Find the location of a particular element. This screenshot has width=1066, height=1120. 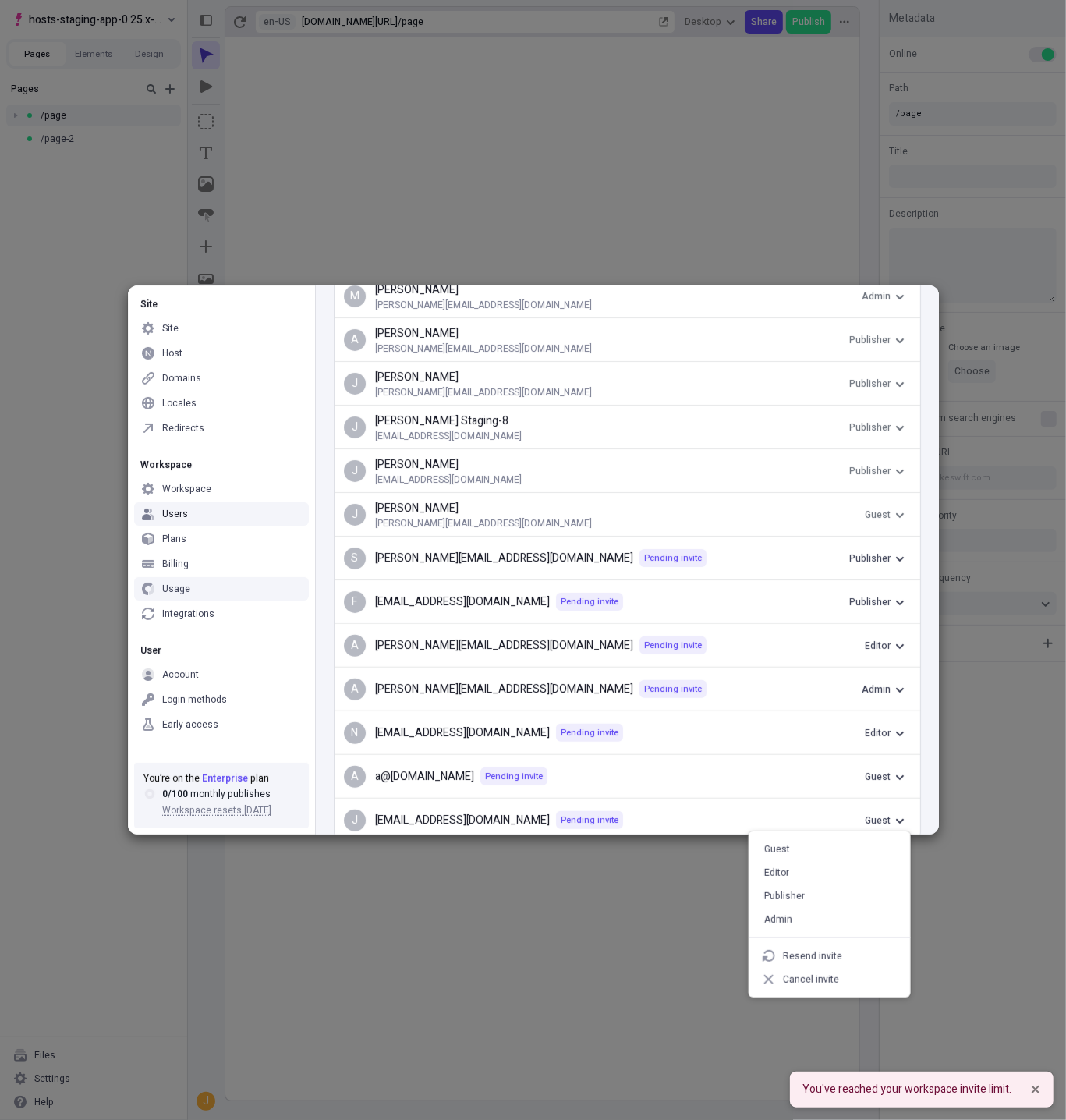

div: Editor is located at coordinates (777, 873).